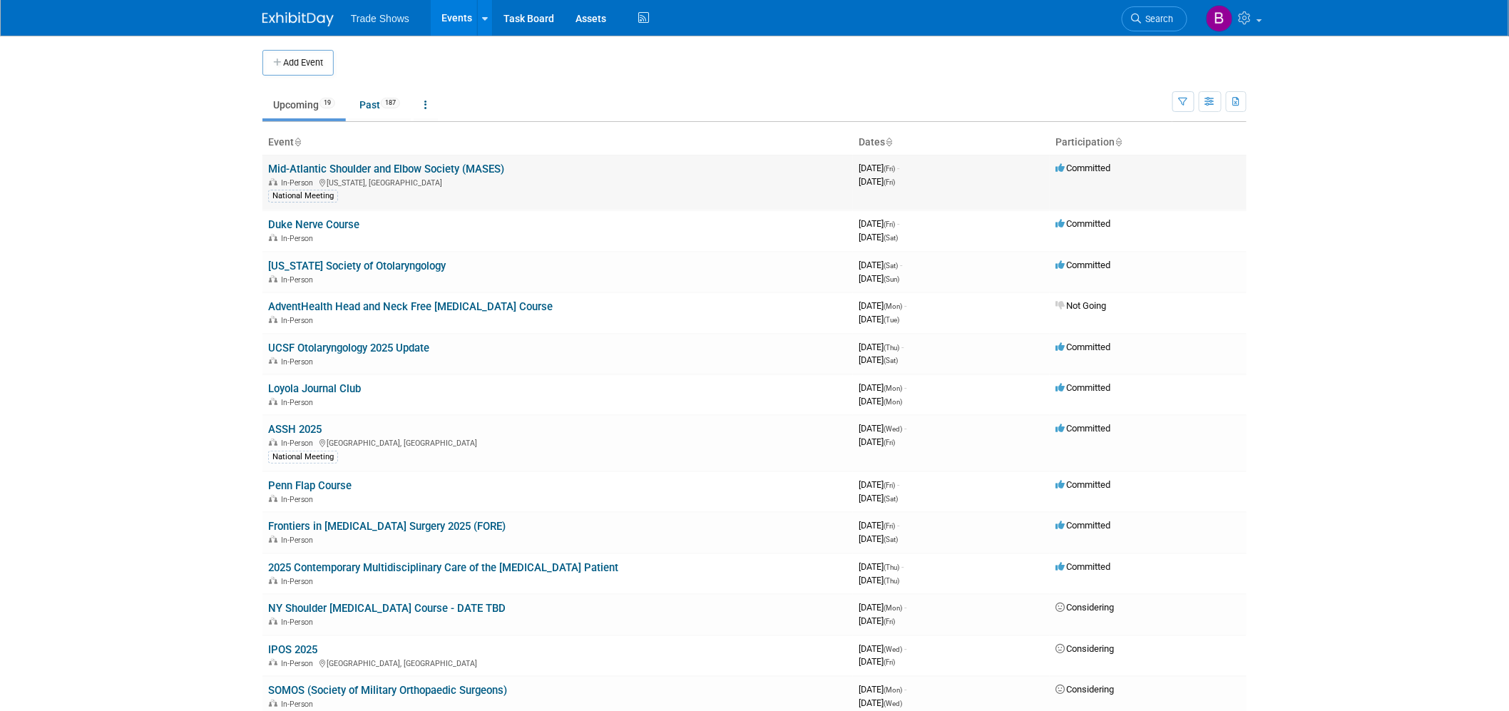  What do you see at coordinates (1155, 19) in the screenshot?
I see `a: Search` at bounding box center [1155, 19].